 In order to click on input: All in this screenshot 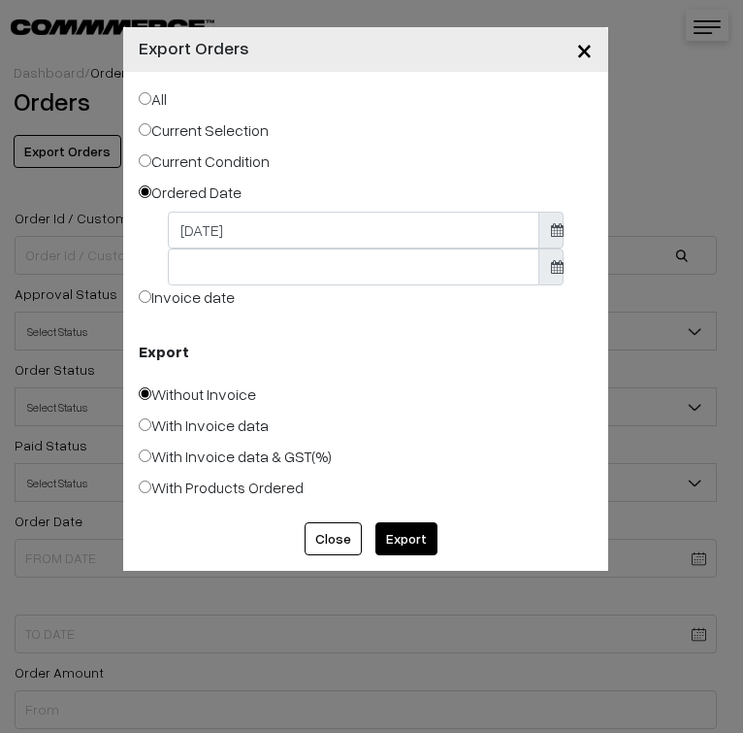, I will do `click(145, 98)`.